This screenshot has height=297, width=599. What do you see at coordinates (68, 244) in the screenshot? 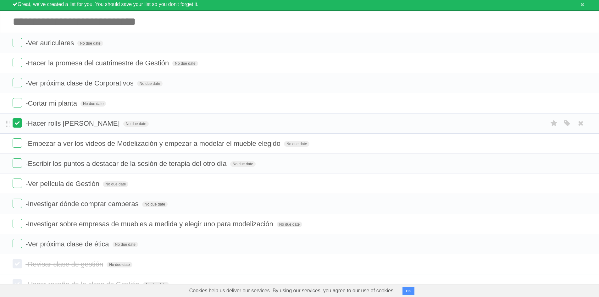
I see `span: -Ver próxima clase de ética` at bounding box center [68, 244].